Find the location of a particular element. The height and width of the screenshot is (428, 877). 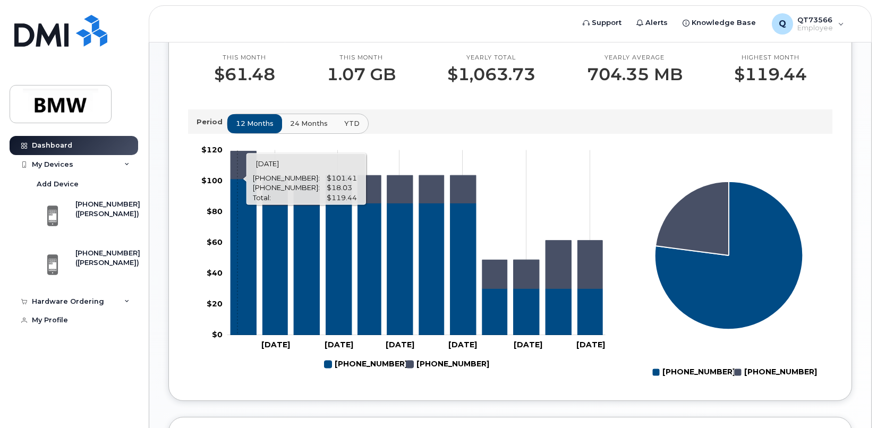

a: Support is located at coordinates (602, 23).